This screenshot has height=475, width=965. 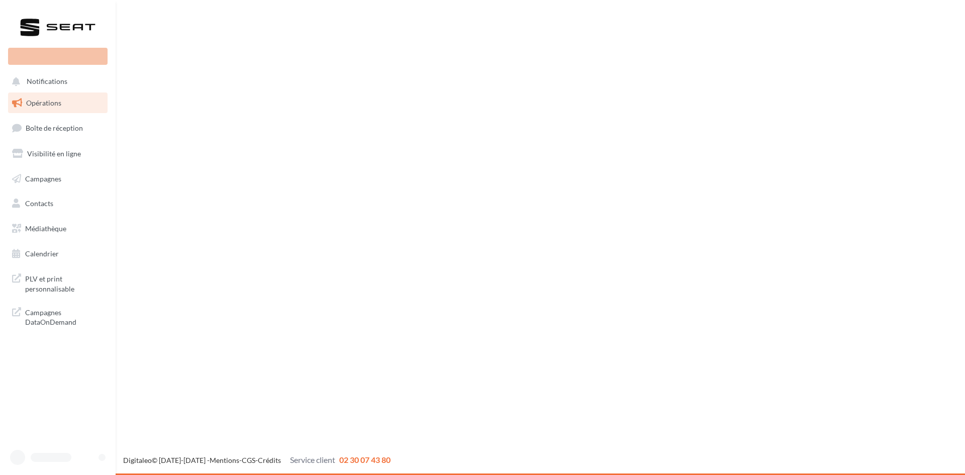 What do you see at coordinates (42, 253) in the screenshot?
I see `span: Calendrier` at bounding box center [42, 253].